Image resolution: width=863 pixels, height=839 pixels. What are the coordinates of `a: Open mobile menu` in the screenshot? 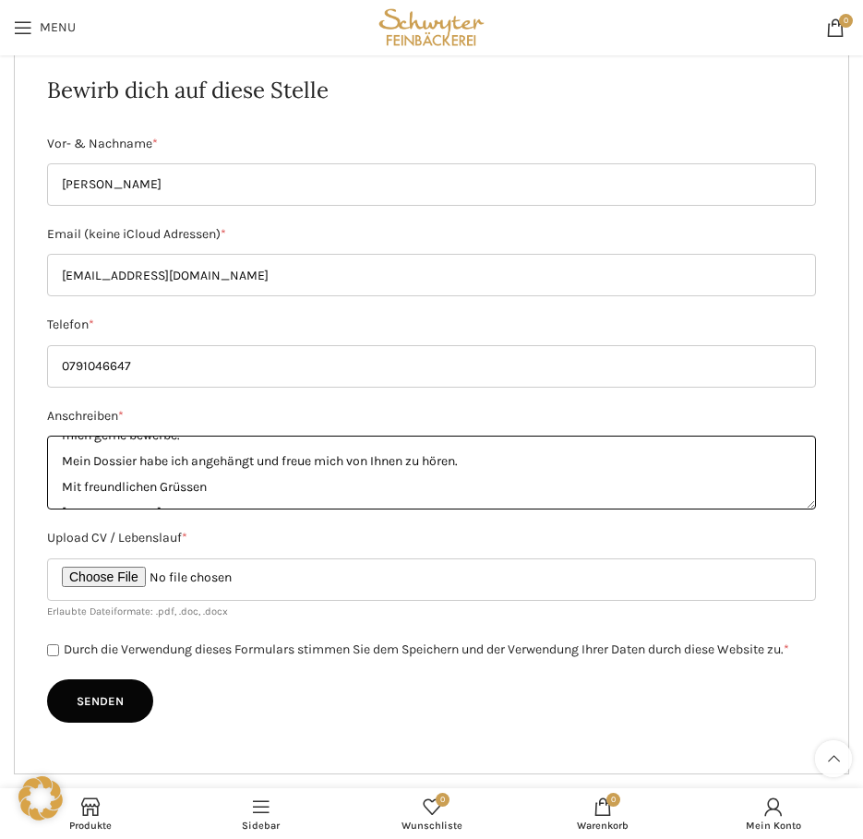 It's located at (44, 28).